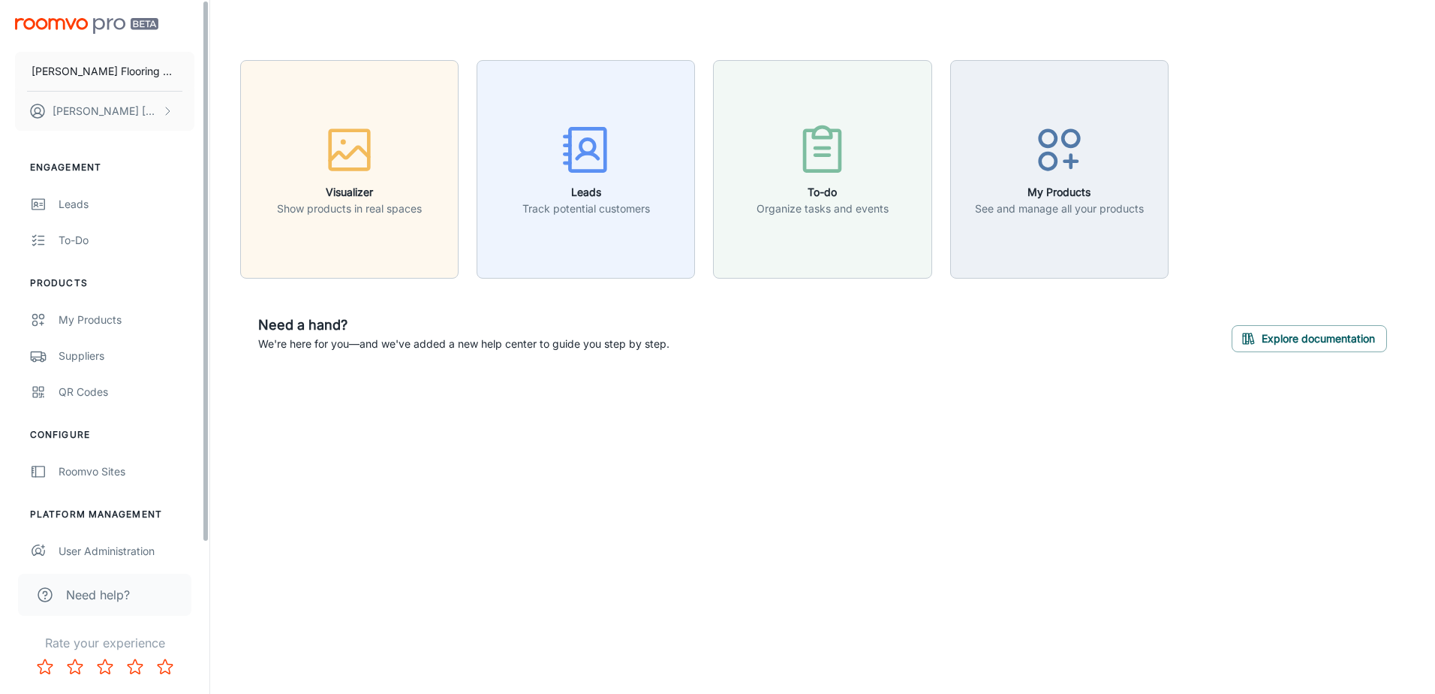  I want to click on div: My Products, so click(126, 320).